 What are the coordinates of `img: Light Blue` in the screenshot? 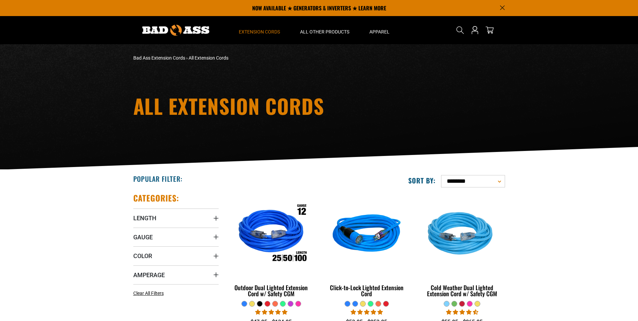 It's located at (462, 235).